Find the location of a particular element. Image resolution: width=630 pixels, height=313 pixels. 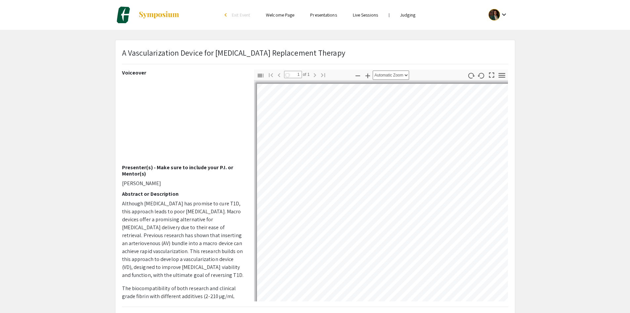

img: Charlotte Biomedical Sciences Symposium 2025 is located at coordinates (123, 15).